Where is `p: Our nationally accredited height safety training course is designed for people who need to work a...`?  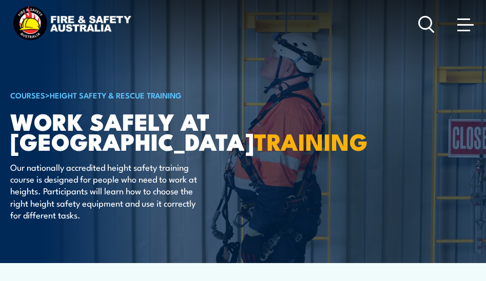
p: Our nationally accredited height safety training course is designed for people who need to work a... is located at coordinates (104, 191).